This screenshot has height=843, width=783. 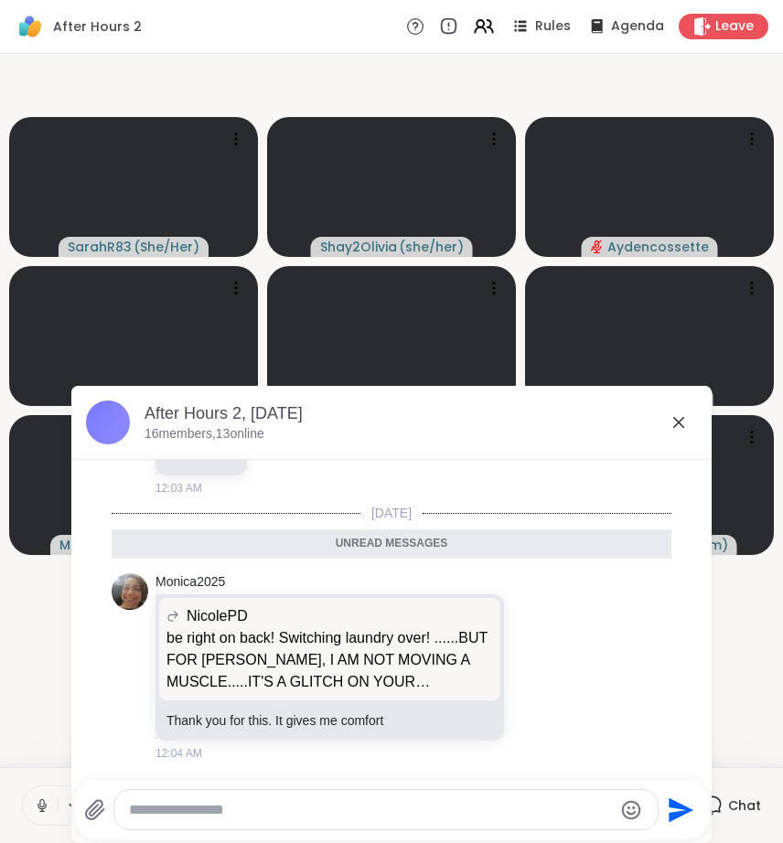 What do you see at coordinates (329, 720) in the screenshot?
I see `p: Thank you for this. It gives me comfort` at bounding box center [329, 720].